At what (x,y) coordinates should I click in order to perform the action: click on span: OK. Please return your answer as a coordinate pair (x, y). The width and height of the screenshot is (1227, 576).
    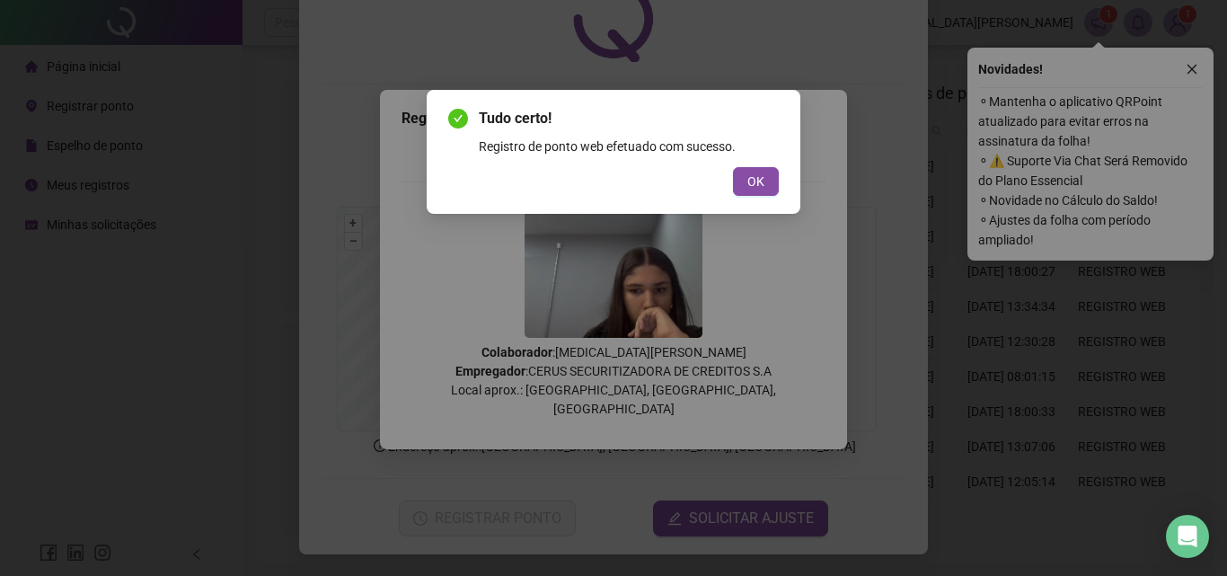
    Looking at the image, I should click on (755, 181).